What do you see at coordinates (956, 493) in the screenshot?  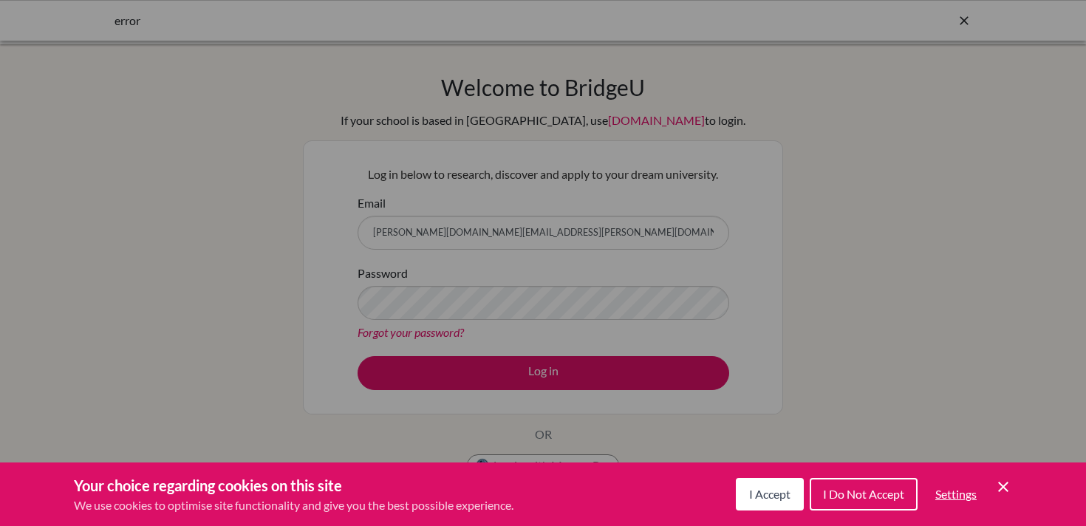 I see `span: Settings` at bounding box center [956, 493].